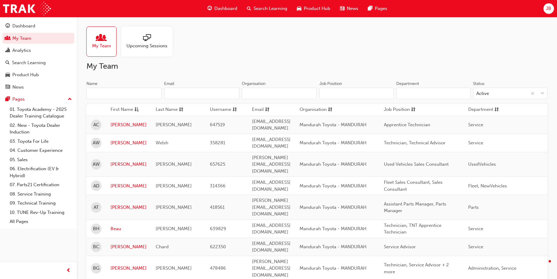 The image size is (557, 279). What do you see at coordinates (162, 247) in the screenshot?
I see `span: Chard` at bounding box center [162, 247].